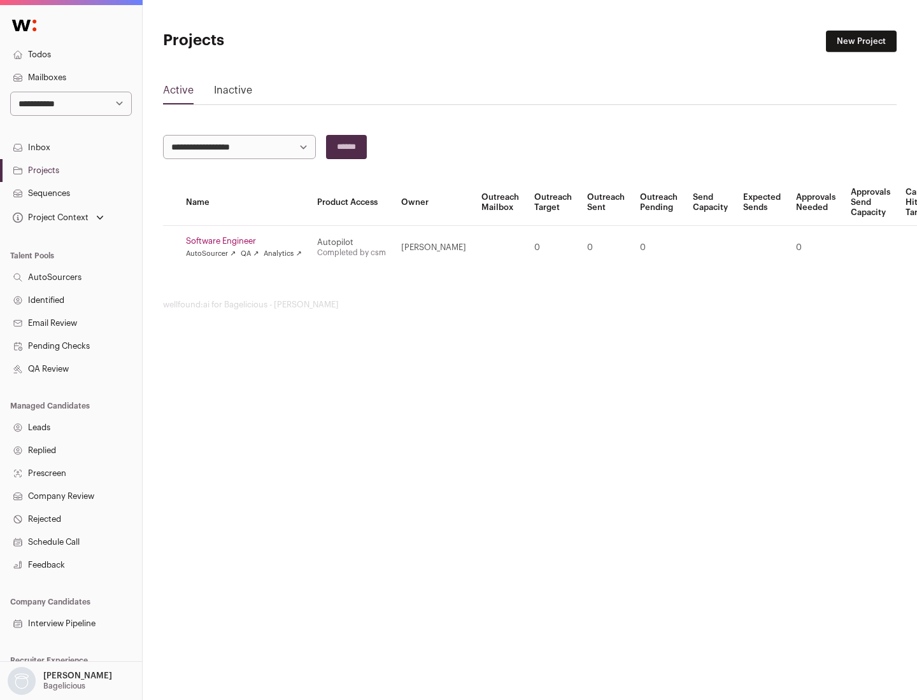 This screenshot has height=700, width=917. Describe the element at coordinates (211, 254) in the screenshot. I see `a: AutoSourcer ↗` at that location.